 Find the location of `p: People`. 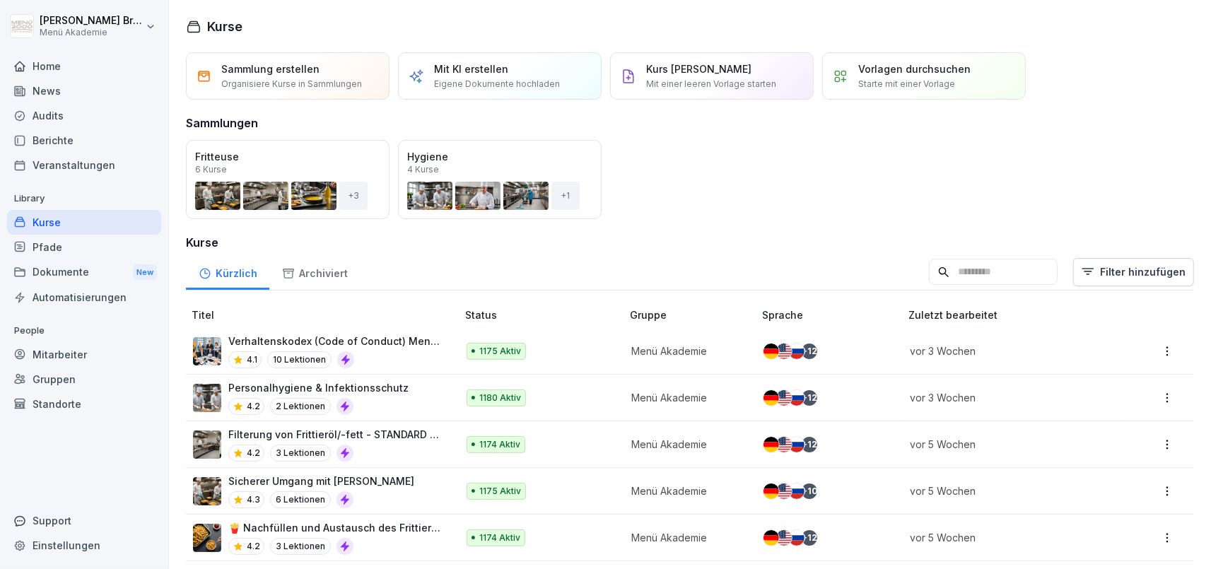

p: People is located at coordinates (84, 331).